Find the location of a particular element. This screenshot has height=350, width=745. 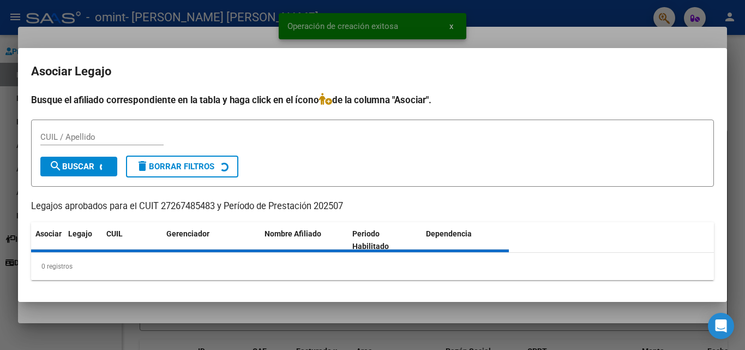

datatable-header-cell: CUIL is located at coordinates (132, 240).